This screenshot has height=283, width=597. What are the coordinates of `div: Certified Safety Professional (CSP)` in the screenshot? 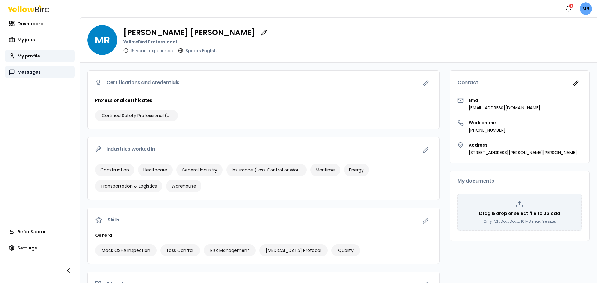 It's located at (136, 116).